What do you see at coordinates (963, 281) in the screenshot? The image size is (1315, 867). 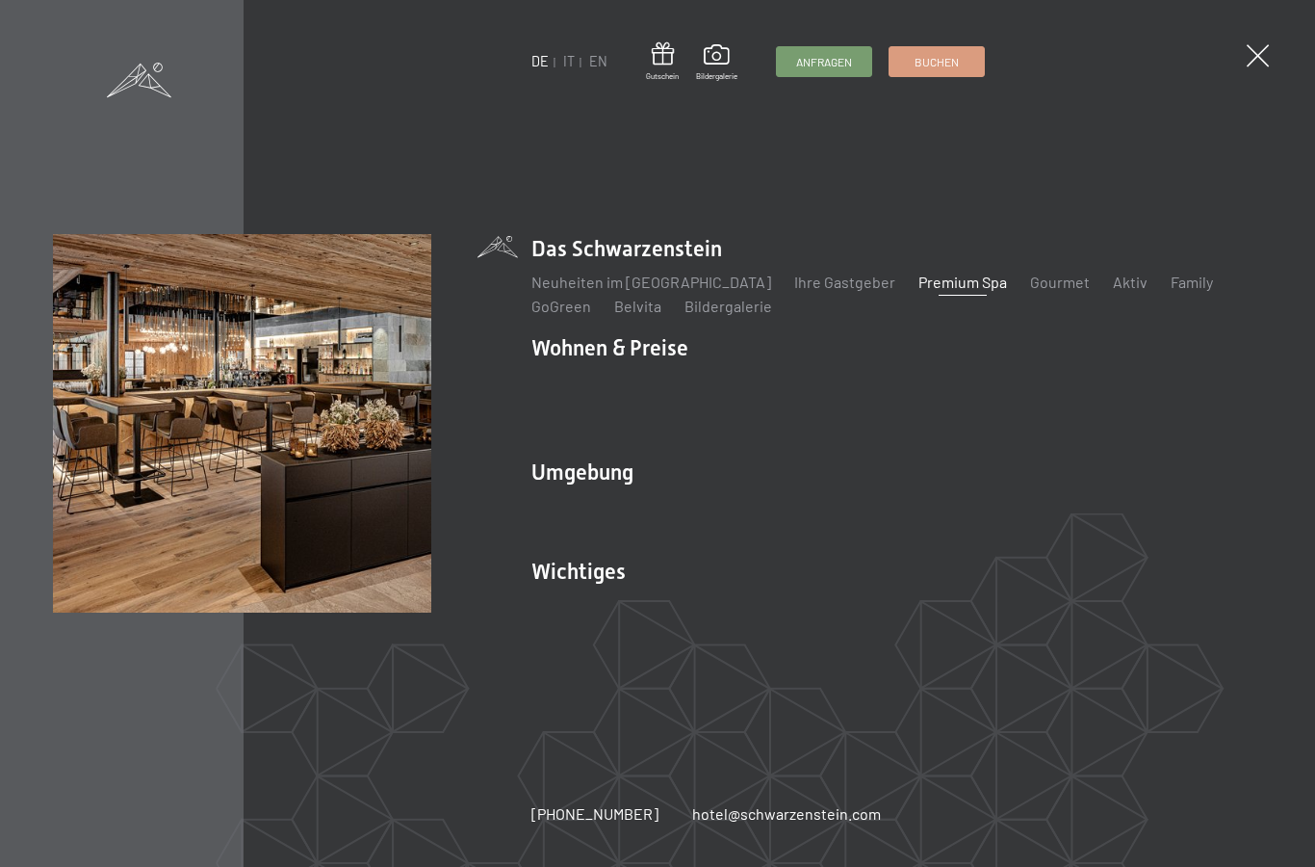 I see `a: Premium Spa` at bounding box center [963, 281].